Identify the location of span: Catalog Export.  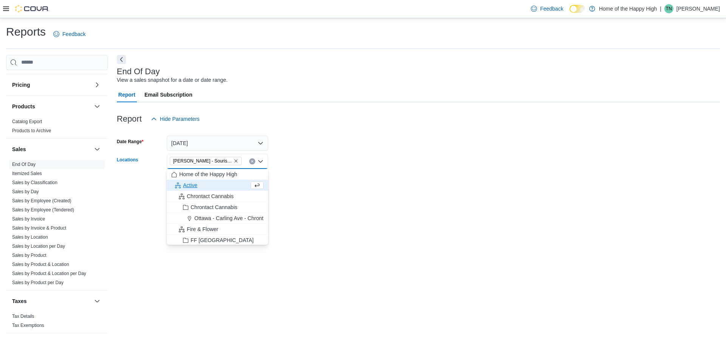
(27, 121).